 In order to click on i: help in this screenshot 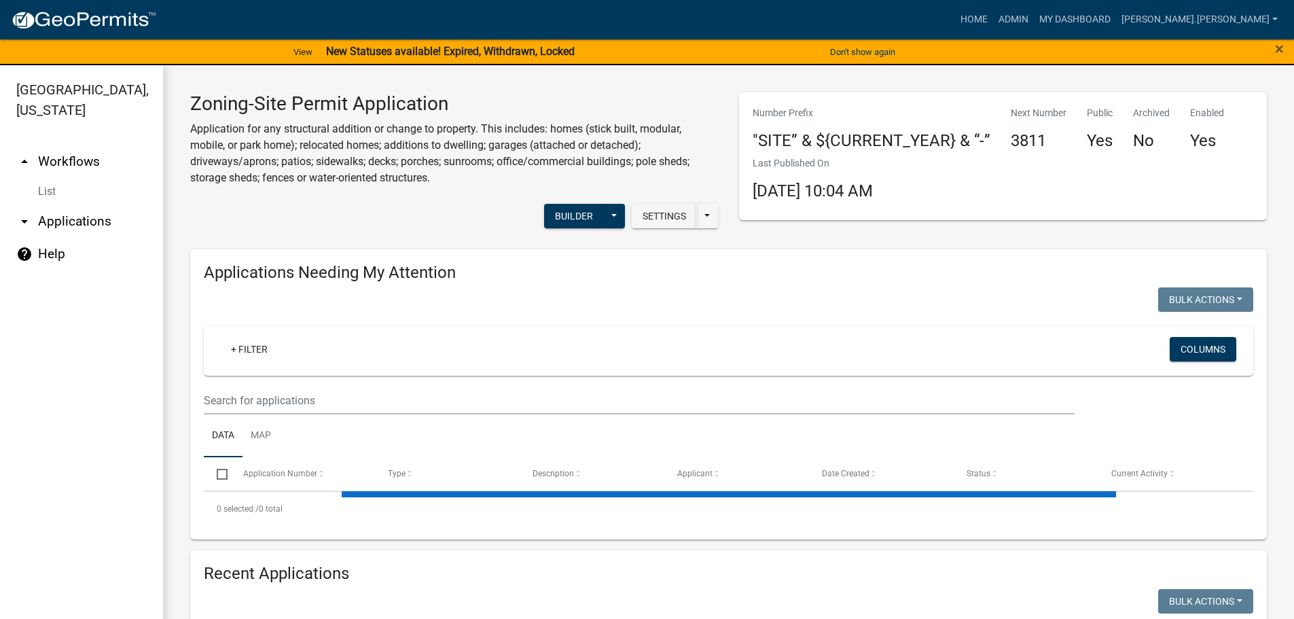, I will do `click(24, 254)`.